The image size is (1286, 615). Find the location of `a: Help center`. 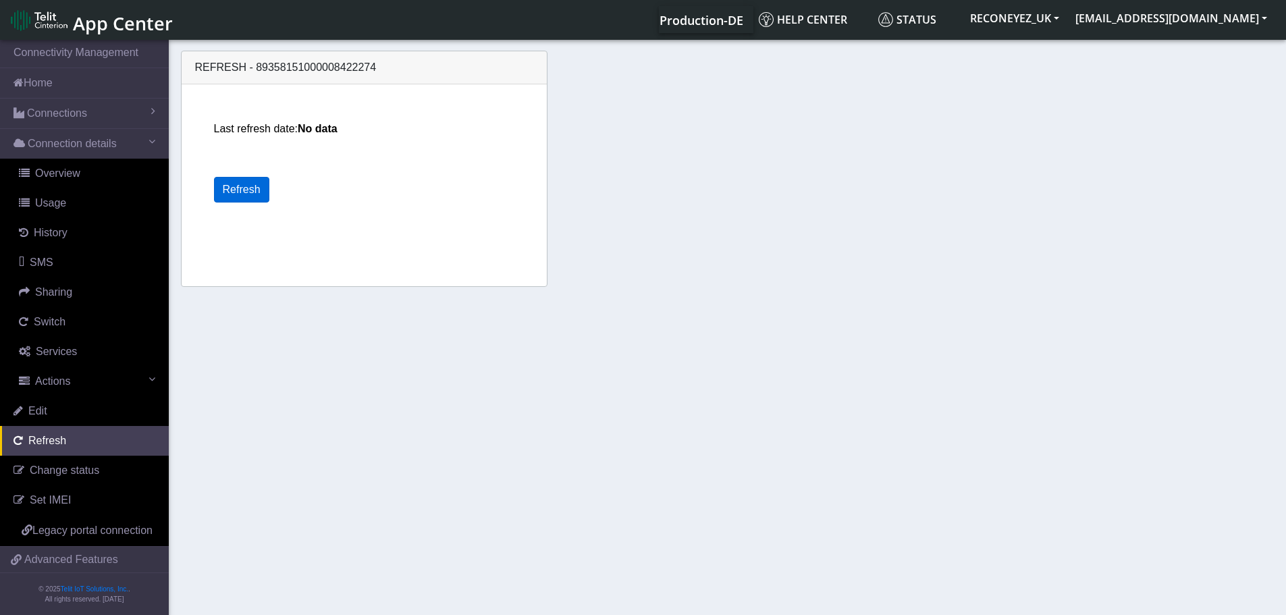

a: Help center is located at coordinates (813, 20).